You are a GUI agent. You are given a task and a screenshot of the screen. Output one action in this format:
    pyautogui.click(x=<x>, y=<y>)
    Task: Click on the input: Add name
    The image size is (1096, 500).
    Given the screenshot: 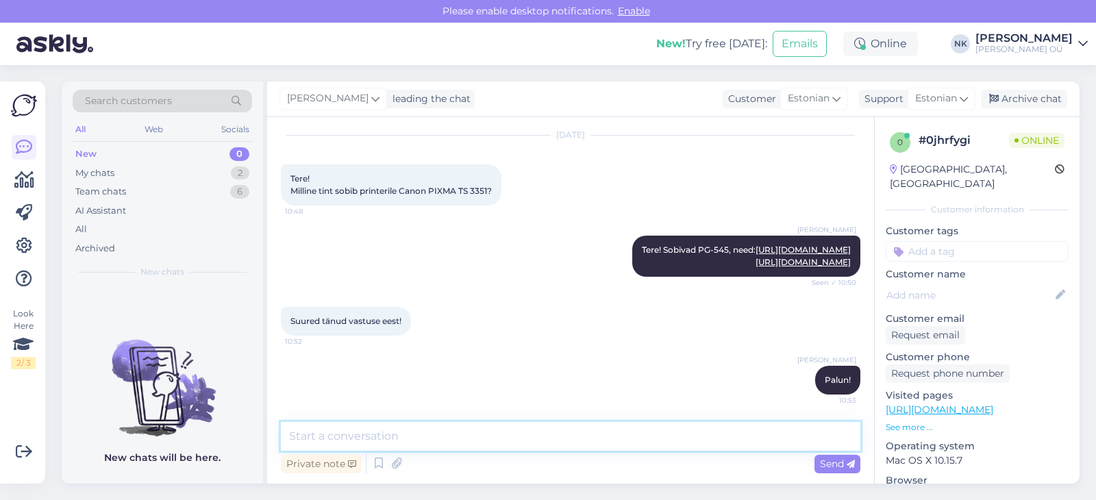 What is the action you would take?
    pyautogui.click(x=969, y=295)
    